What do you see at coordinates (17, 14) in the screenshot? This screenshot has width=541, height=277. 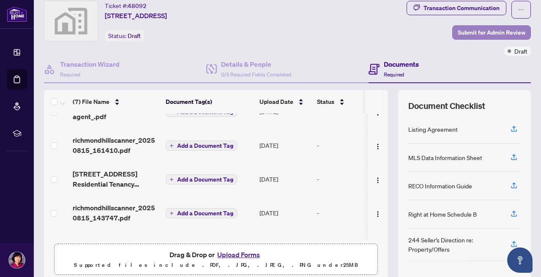 I see `img: logo` at bounding box center [17, 14].